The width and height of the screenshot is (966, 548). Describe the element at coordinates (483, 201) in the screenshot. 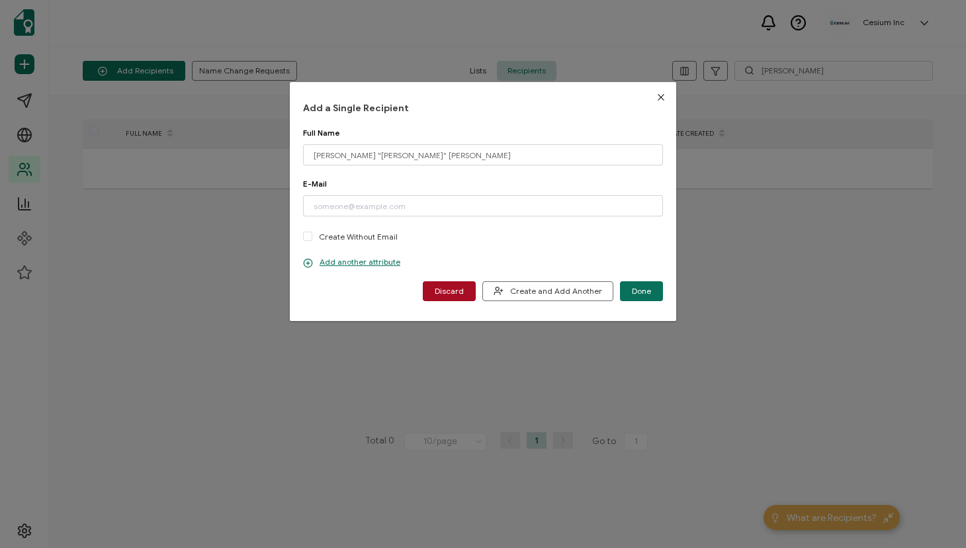

I see `div: dialog` at that location.